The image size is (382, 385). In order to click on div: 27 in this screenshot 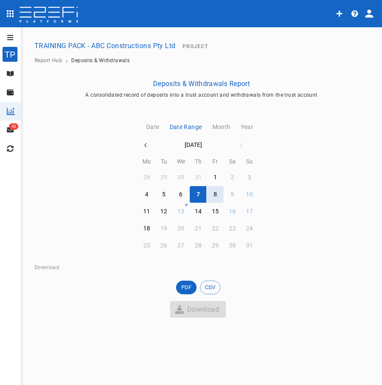, I will do `click(181, 246)`.